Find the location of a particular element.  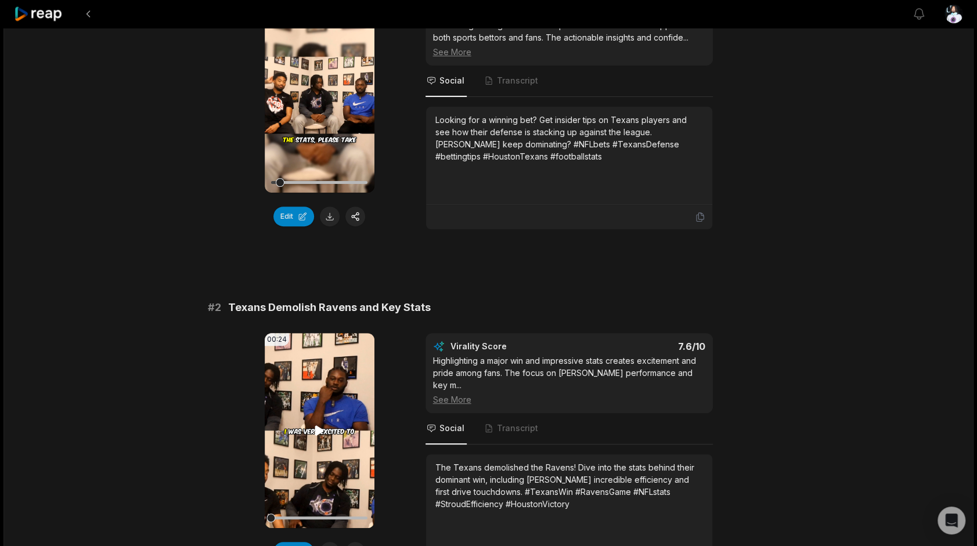

div: Highlighting a major win and impressive stats creates excitement and pride among fans. The focus ... is located at coordinates (569, 380).